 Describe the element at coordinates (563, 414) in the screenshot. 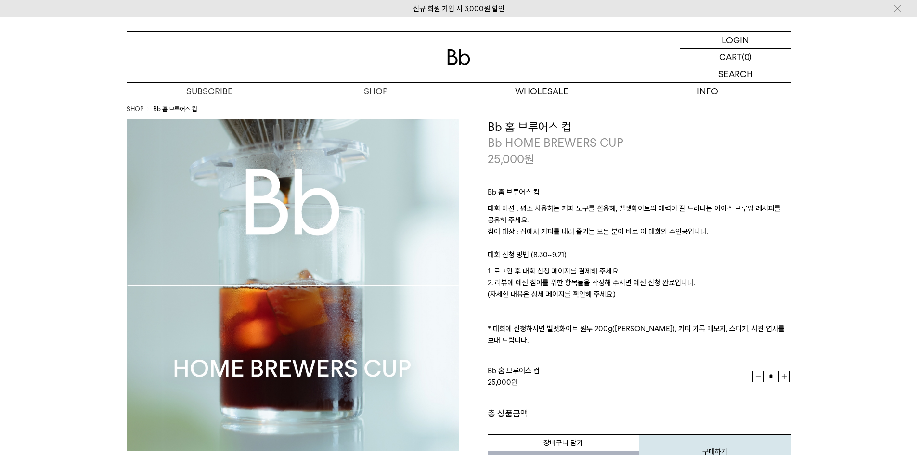

I see `dt: 총 상품금액` at that location.